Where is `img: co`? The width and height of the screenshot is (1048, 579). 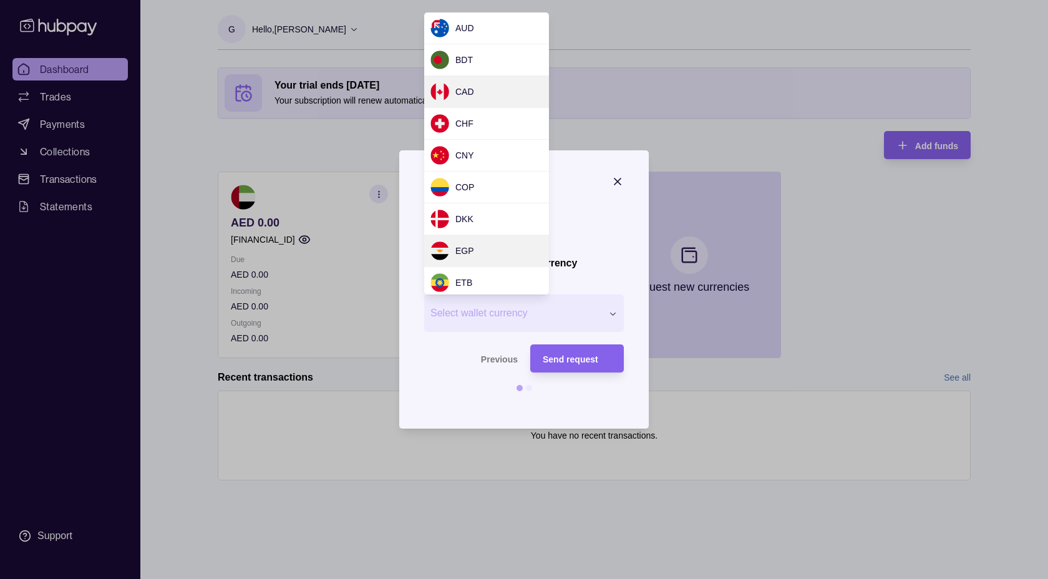 img: co is located at coordinates (440, 187).